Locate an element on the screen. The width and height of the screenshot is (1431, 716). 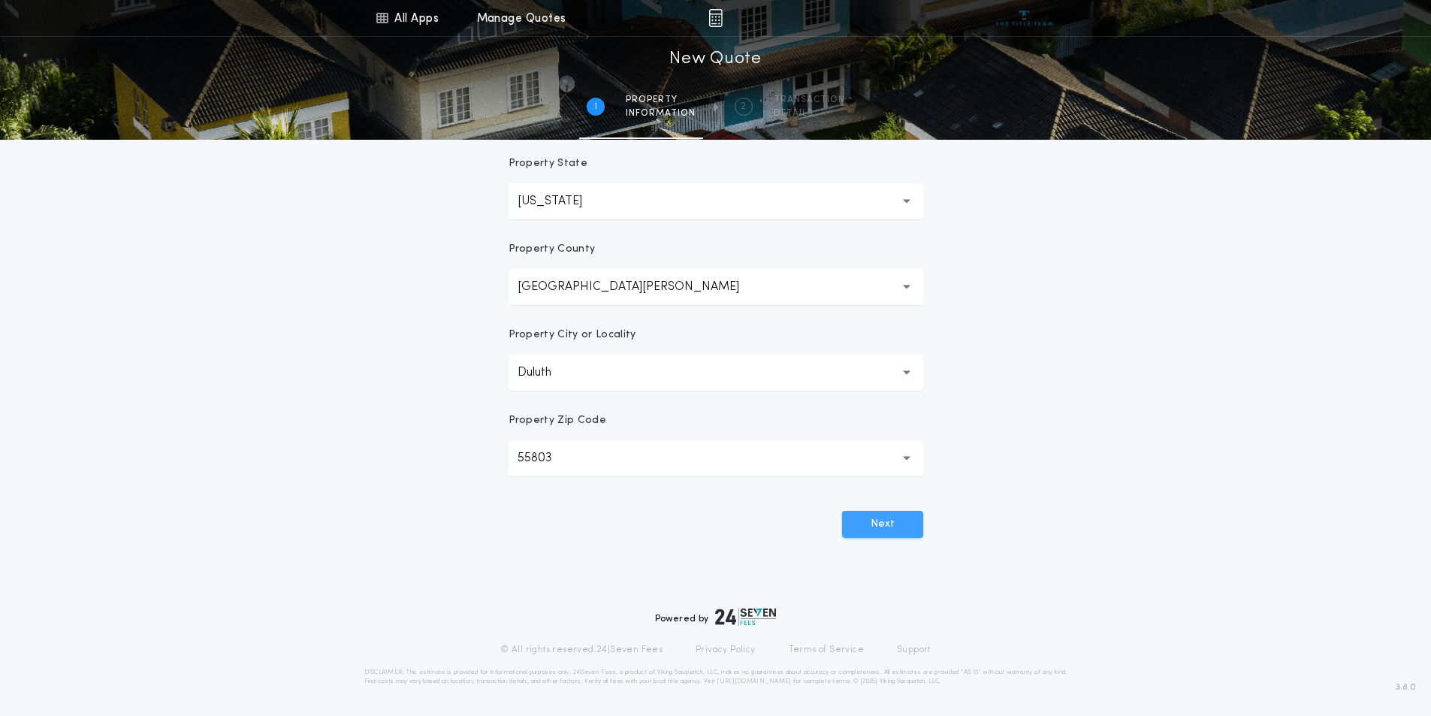
p: Property City or Locality is located at coordinates (572, 335).